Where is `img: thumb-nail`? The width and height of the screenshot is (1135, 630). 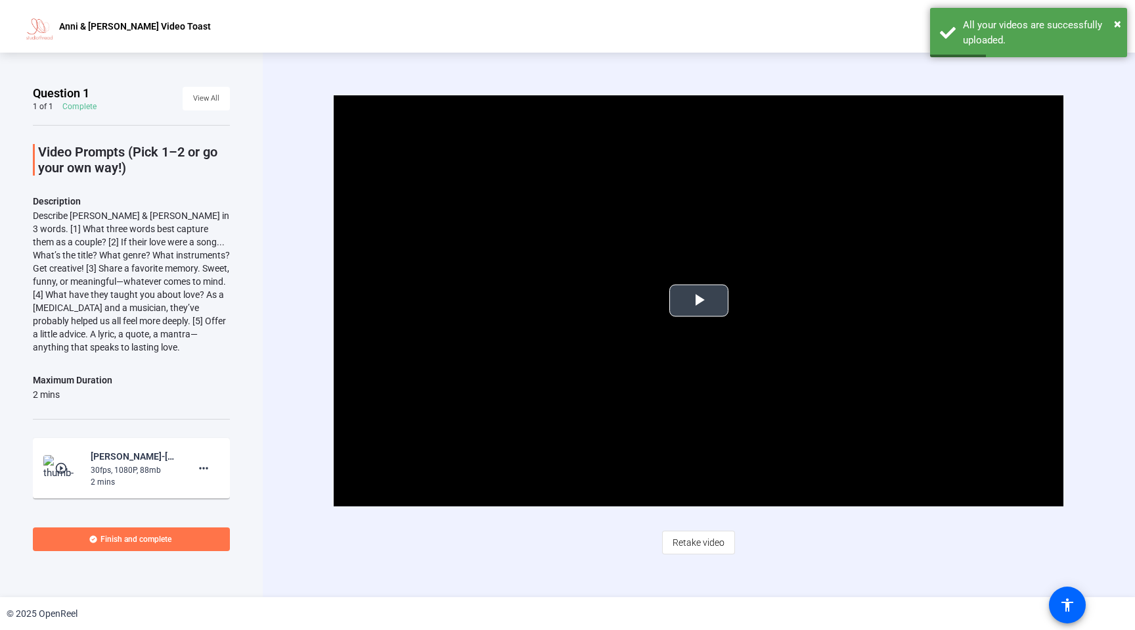 img: thumb-nail is located at coordinates (62, 468).